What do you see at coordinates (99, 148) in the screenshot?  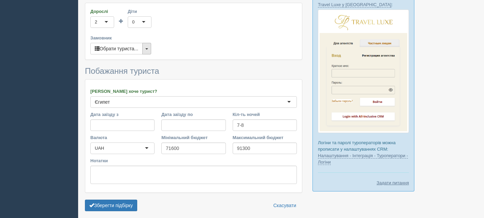 I see `div: UAH` at bounding box center [99, 148].